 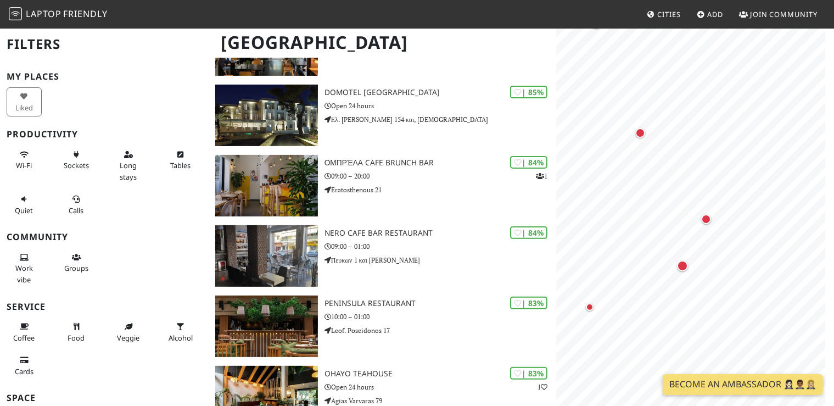 What do you see at coordinates (440, 316) in the screenshot?
I see `p: 10:00 – 01:00` at bounding box center [440, 316].